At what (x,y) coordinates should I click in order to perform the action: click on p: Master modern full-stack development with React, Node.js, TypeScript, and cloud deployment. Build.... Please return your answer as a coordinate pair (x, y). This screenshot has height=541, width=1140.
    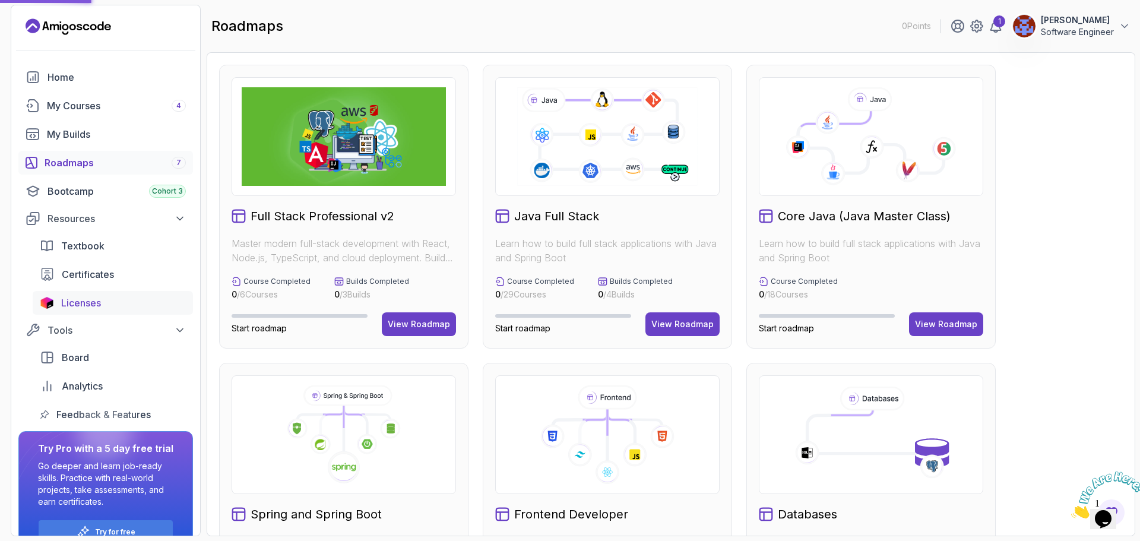
    Looking at the image, I should click on (344, 250).